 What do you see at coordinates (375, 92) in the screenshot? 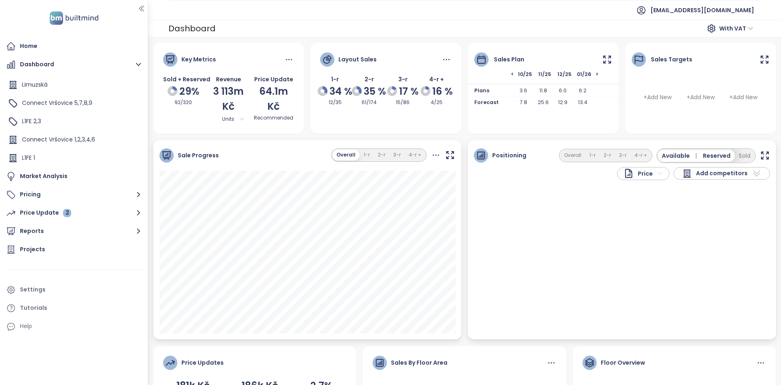
I see `span: 35 %` at bounding box center [375, 92].